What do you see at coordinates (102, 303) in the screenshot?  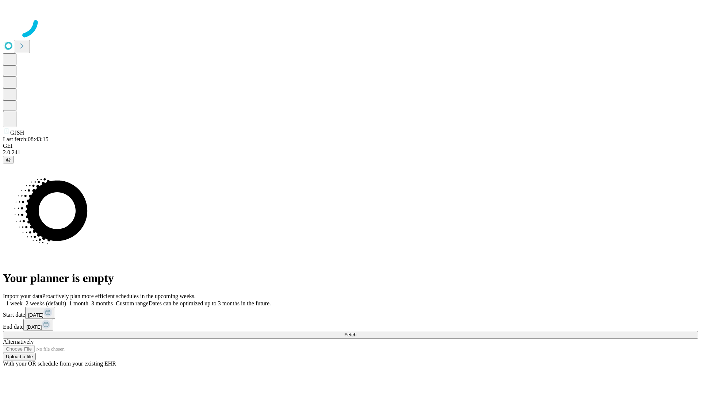 I see `span: 3 months` at bounding box center [102, 303].